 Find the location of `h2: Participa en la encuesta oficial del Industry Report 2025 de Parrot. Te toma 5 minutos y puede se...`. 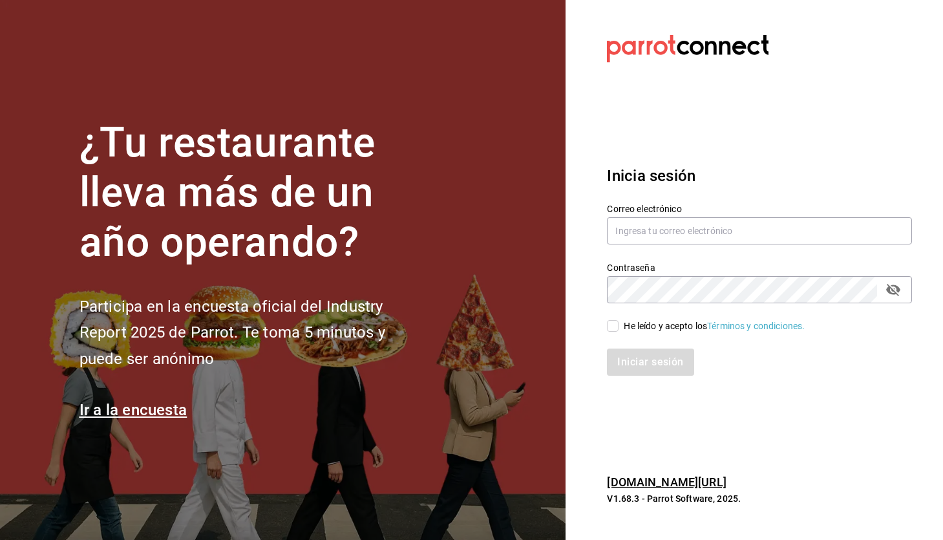

h2: Participa en la encuesta oficial del Industry Report 2025 de Parrot. Te toma 5 minutos y puede se... is located at coordinates (254, 333).